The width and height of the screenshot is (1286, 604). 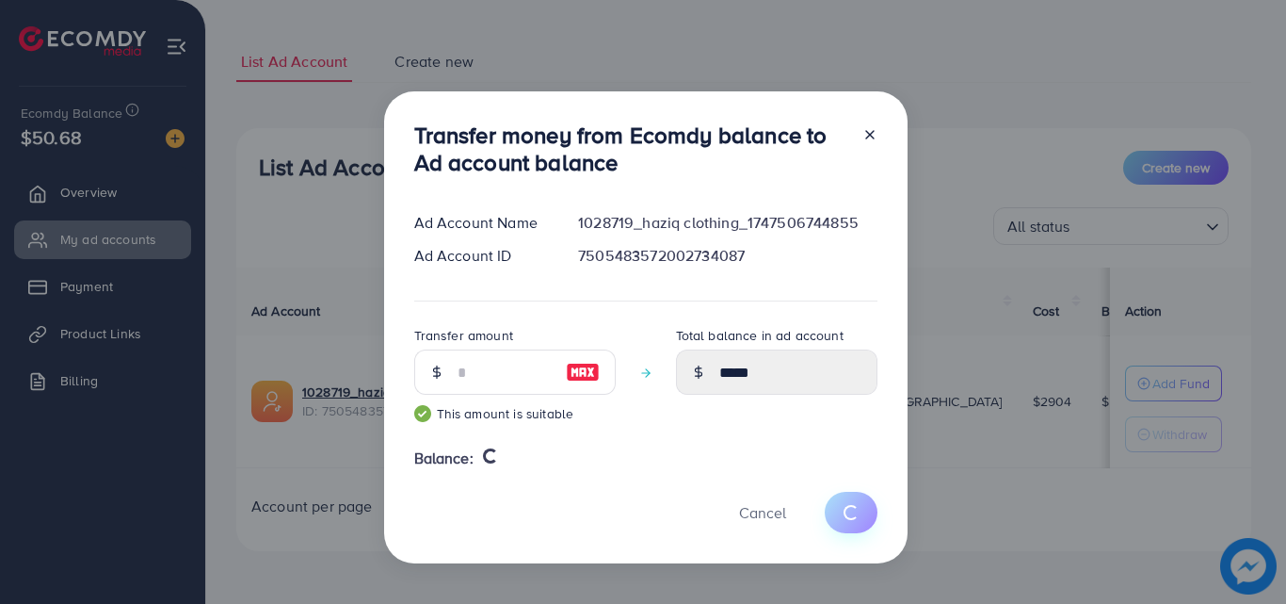 What do you see at coordinates (481, 222) in the screenshot?
I see `div: Ad Account Name` at bounding box center [481, 222].